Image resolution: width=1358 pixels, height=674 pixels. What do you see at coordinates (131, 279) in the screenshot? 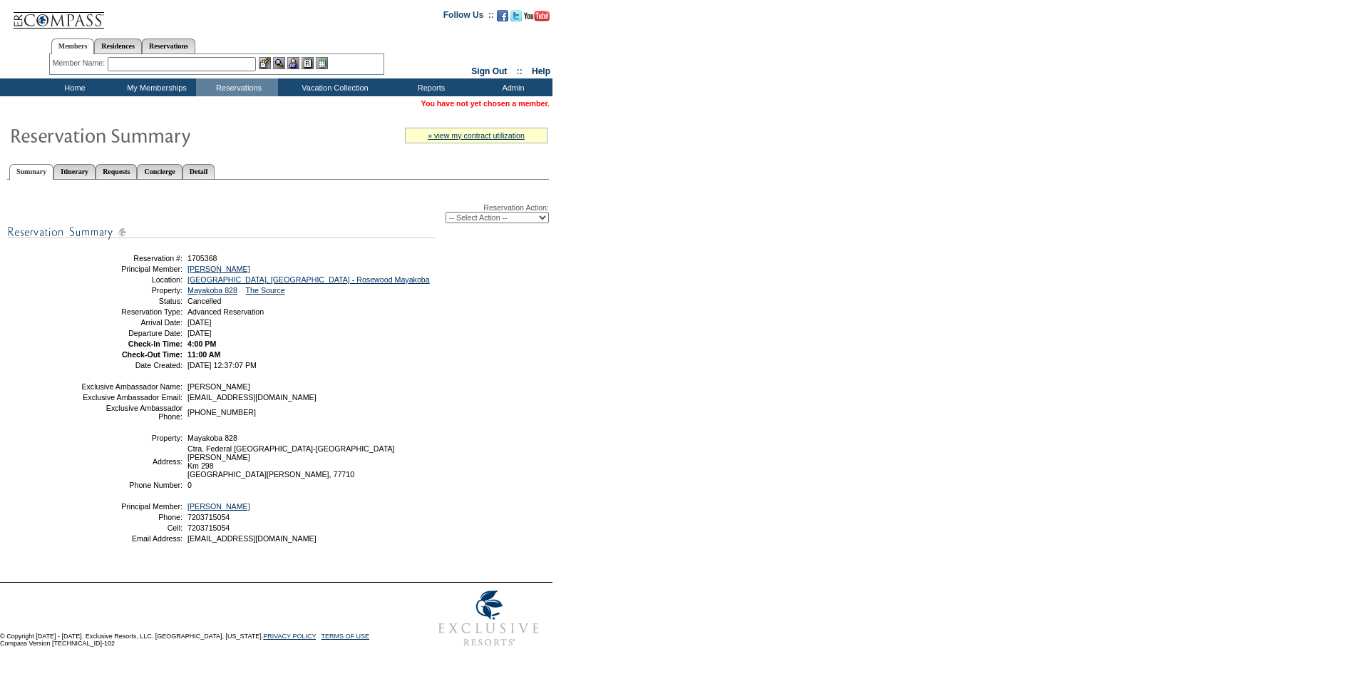
I see `td: Location:` at bounding box center [131, 279].